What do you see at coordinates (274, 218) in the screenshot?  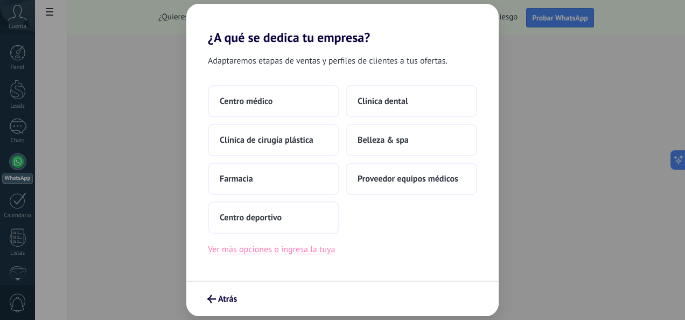 I see `button: Centro deportivo` at bounding box center [274, 218].